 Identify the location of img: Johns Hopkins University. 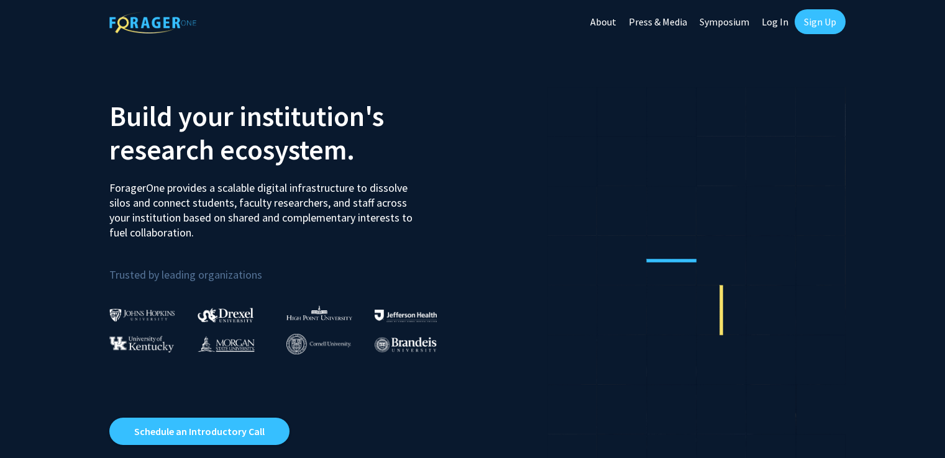
(142, 315).